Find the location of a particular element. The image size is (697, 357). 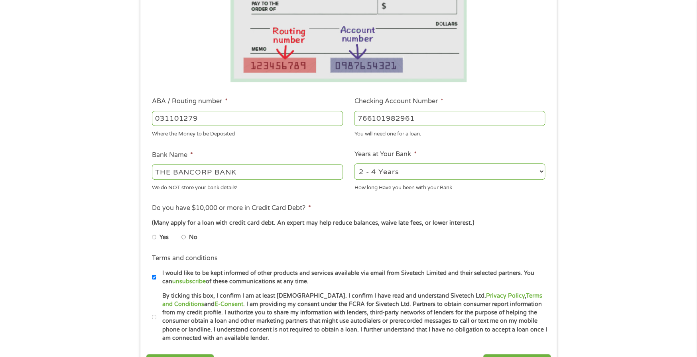

label: Do you have $10,000 or more in Credit Card Debt? is located at coordinates (231, 208).